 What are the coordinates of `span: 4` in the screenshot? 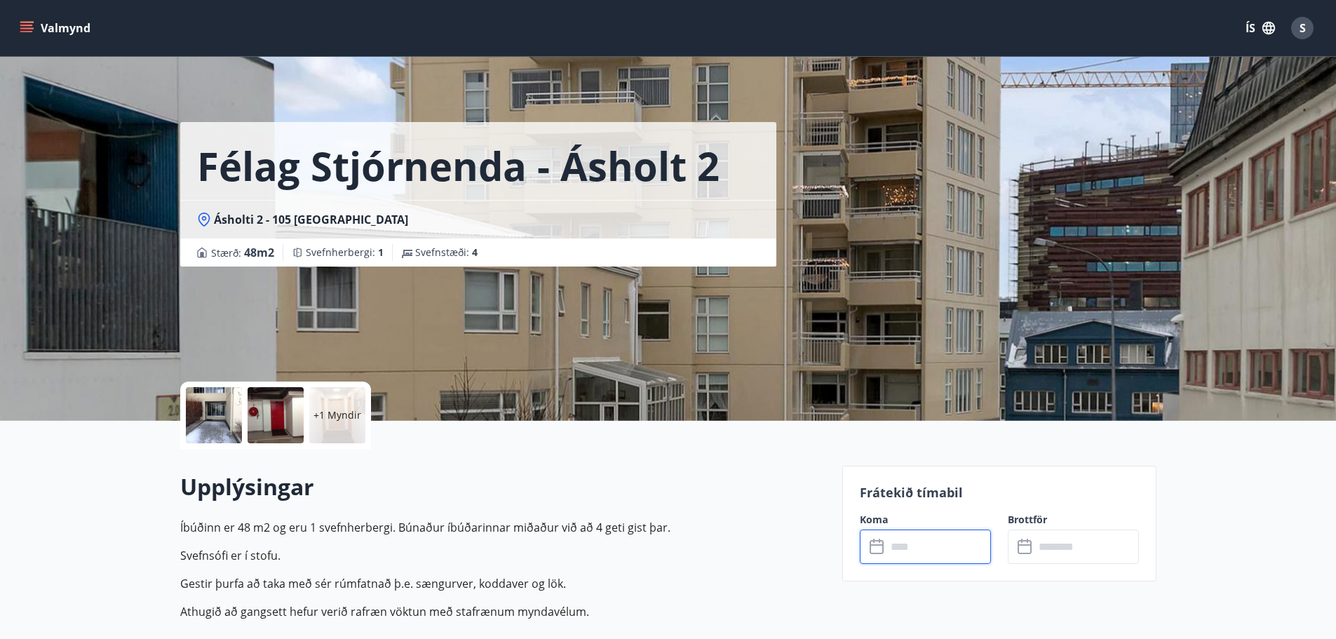 It's located at (475, 252).